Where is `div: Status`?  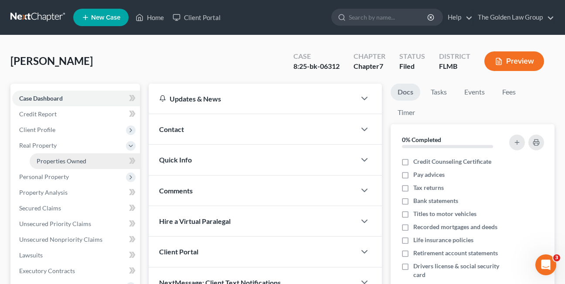
div: Status is located at coordinates (412, 56).